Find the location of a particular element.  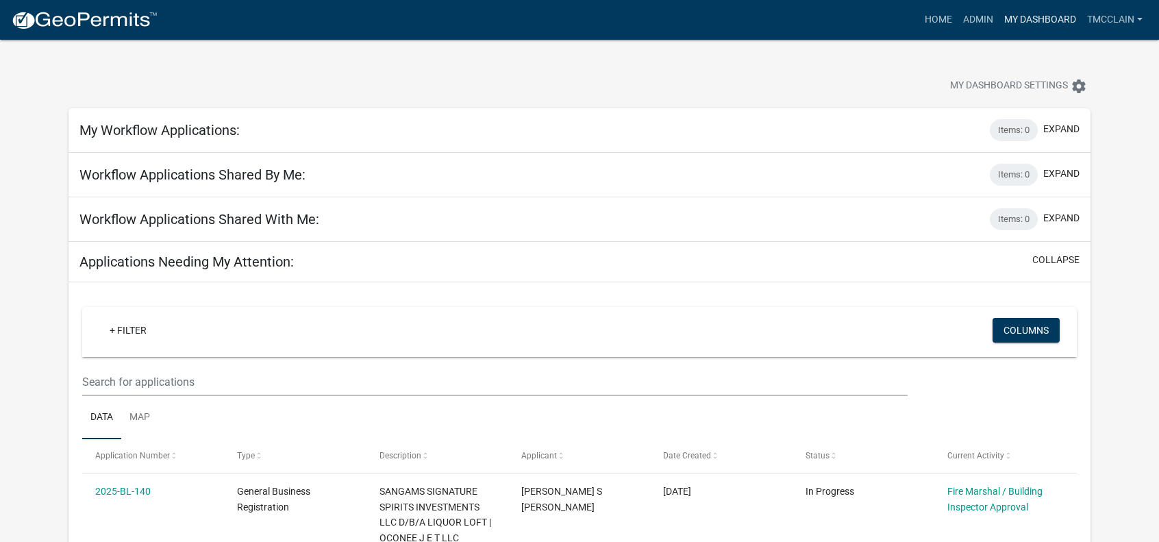

span: My Dashboard Settings is located at coordinates (1009, 86).